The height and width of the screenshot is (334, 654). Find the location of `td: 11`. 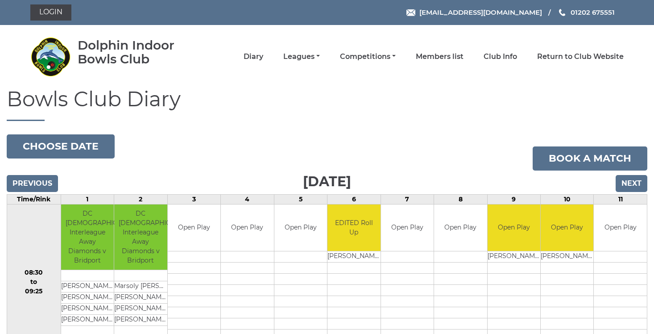

td: 11 is located at coordinates (620, 199).